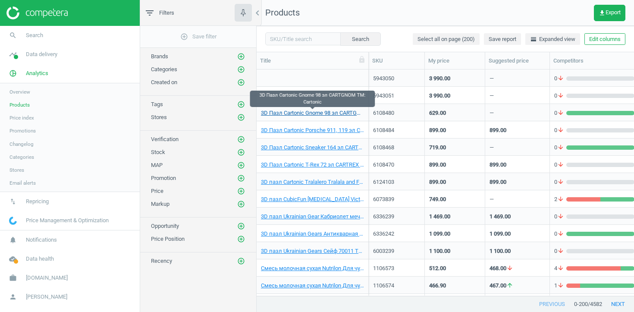 The width and height of the screenshot is (634, 312). I want to click on span: Filters, so click(167, 13).